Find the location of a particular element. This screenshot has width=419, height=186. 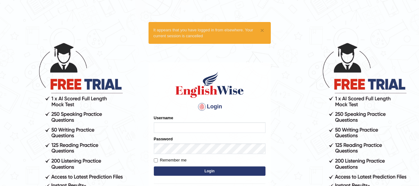

label: Remember me is located at coordinates (170, 160).